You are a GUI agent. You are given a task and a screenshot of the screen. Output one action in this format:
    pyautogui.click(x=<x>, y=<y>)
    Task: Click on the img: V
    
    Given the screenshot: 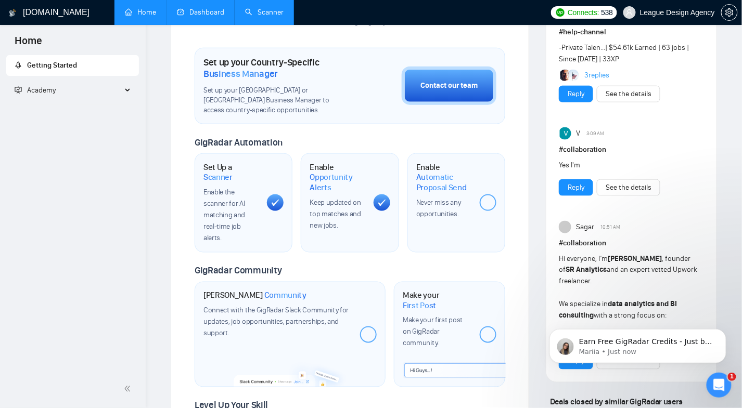 What is the action you would take?
    pyautogui.click(x=566, y=134)
    